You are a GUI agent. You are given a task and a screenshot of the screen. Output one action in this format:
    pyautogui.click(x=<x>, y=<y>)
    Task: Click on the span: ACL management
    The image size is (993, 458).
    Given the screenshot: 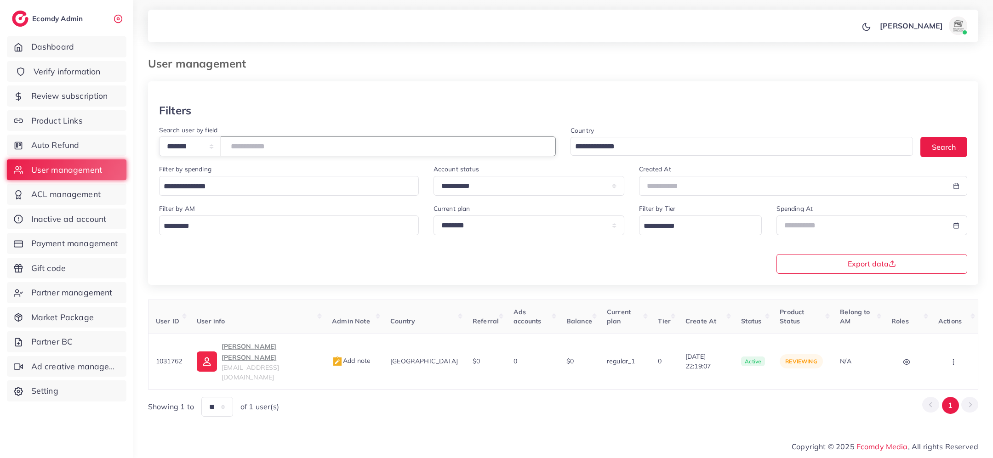 What is the action you would take?
    pyautogui.click(x=66, y=194)
    